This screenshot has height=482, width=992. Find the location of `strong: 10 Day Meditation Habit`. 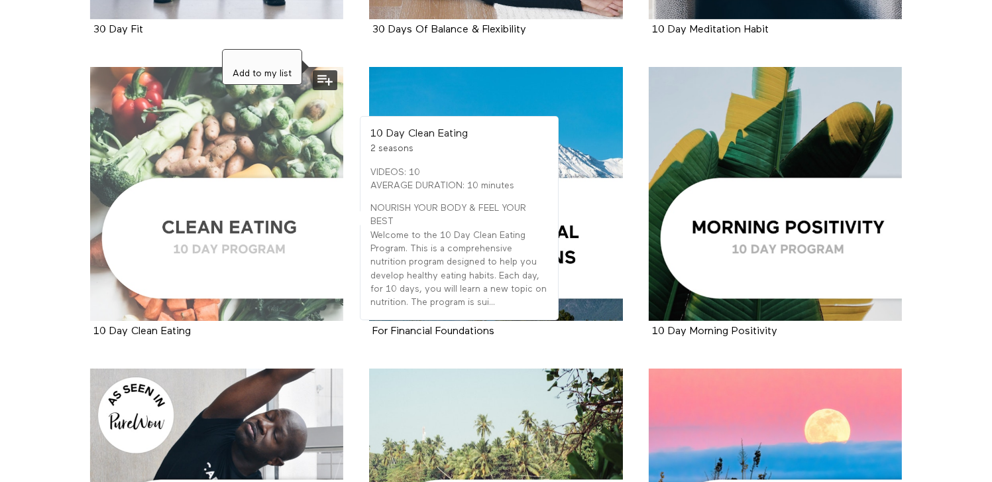

strong: 10 Day Meditation Habit is located at coordinates (710, 30).